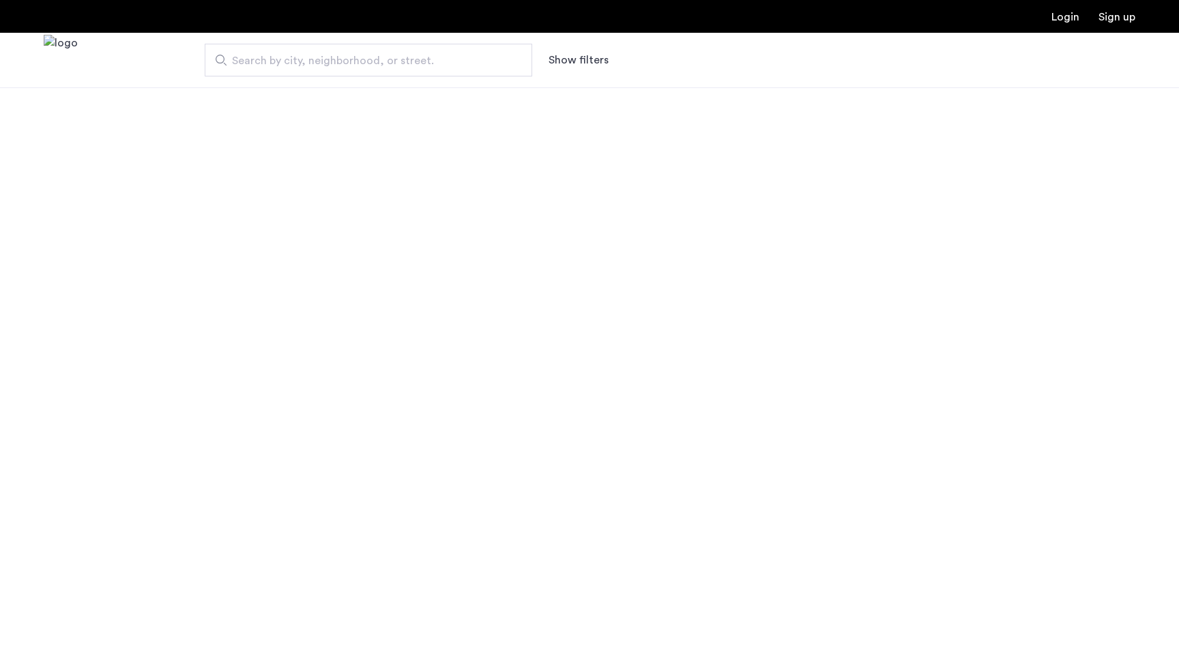 The width and height of the screenshot is (1179, 654). I want to click on img: logo, so click(61, 60).